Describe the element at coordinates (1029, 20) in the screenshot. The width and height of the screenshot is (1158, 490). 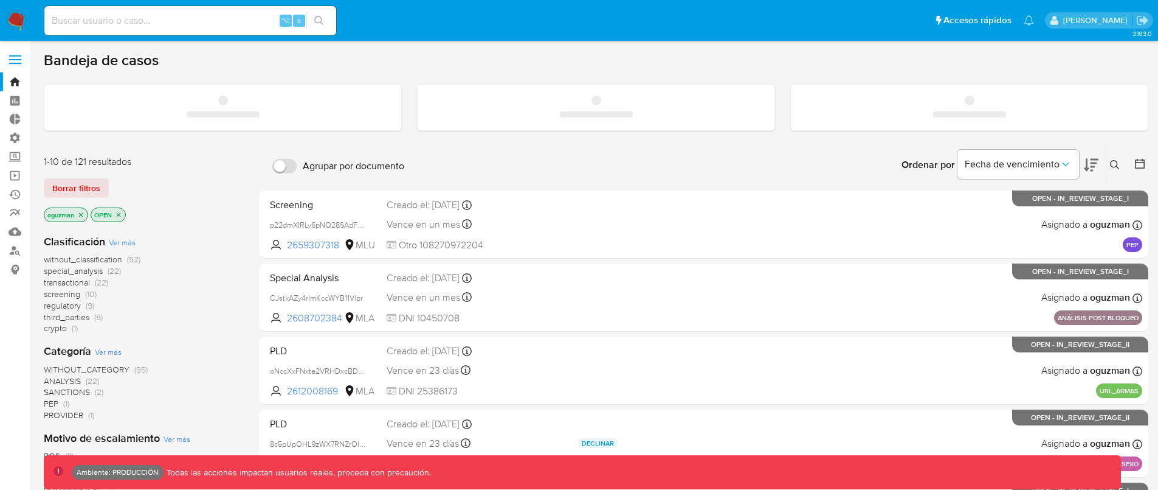
I see `a: Notificaciones` at that location.